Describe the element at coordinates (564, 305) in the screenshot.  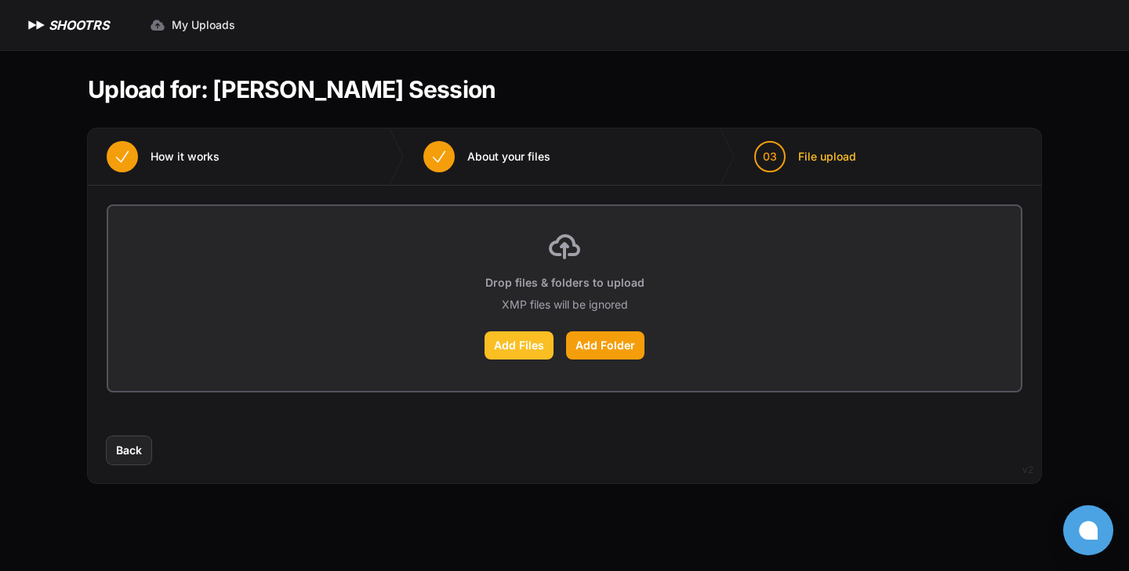
I see `p: XMP files will be ignored` at that location.